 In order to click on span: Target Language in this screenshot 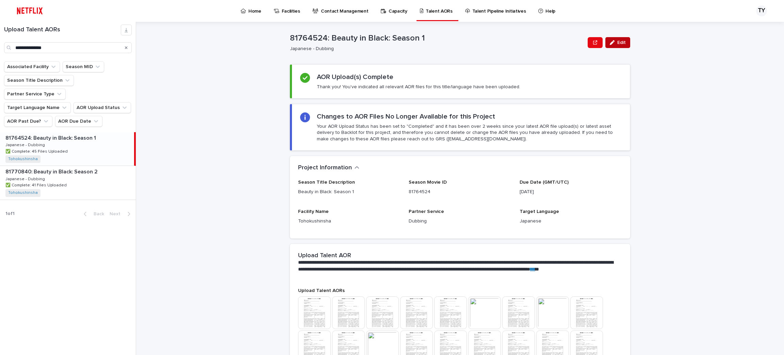, I will do `click(539, 211)`.